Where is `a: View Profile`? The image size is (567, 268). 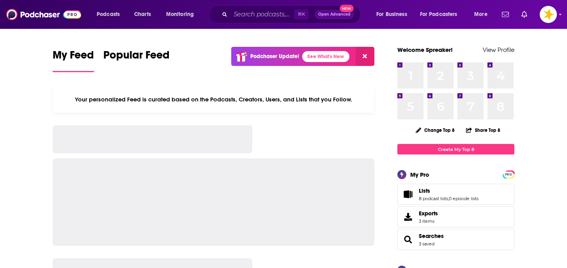
a: View Profile is located at coordinates (499, 50).